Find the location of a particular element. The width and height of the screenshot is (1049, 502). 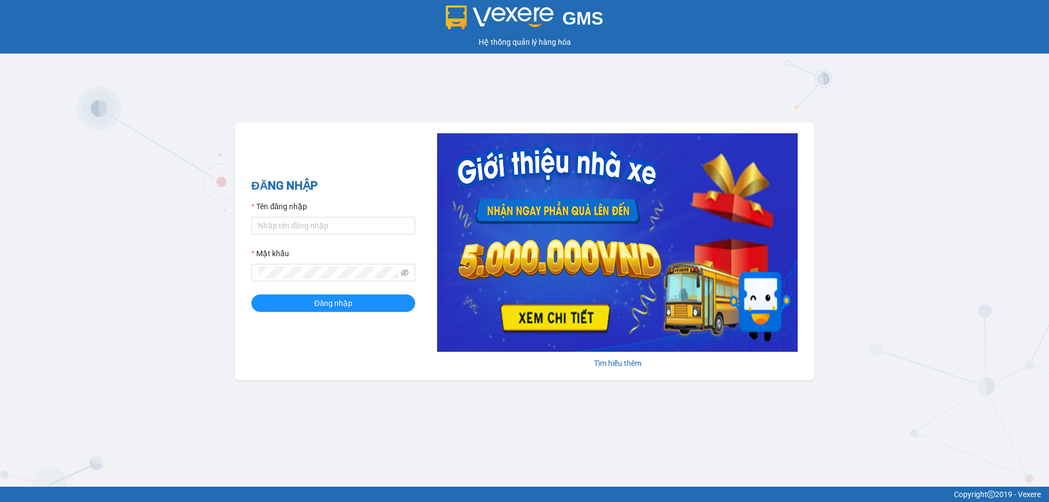

input: Mật khẩu is located at coordinates (328, 273).